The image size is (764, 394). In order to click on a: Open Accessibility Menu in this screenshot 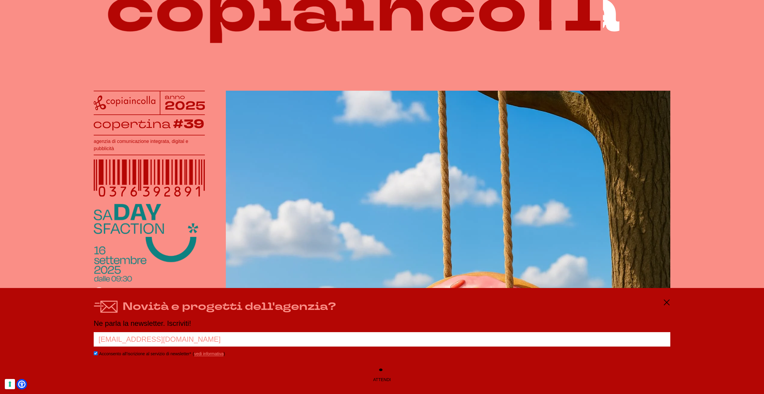, I will do `click(22, 384)`.